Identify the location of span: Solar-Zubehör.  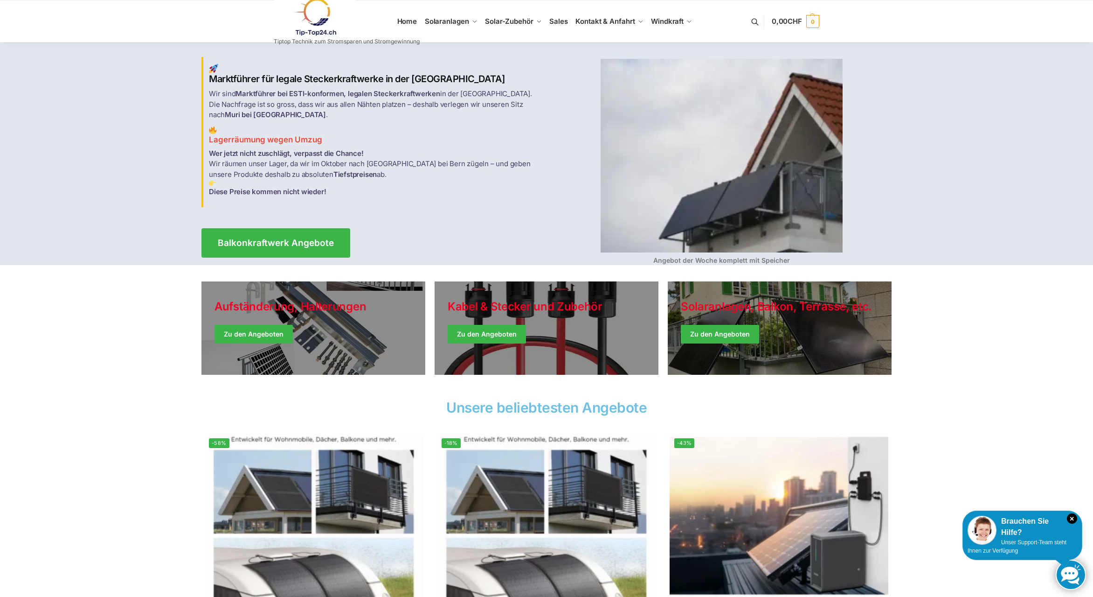
(509, 21).